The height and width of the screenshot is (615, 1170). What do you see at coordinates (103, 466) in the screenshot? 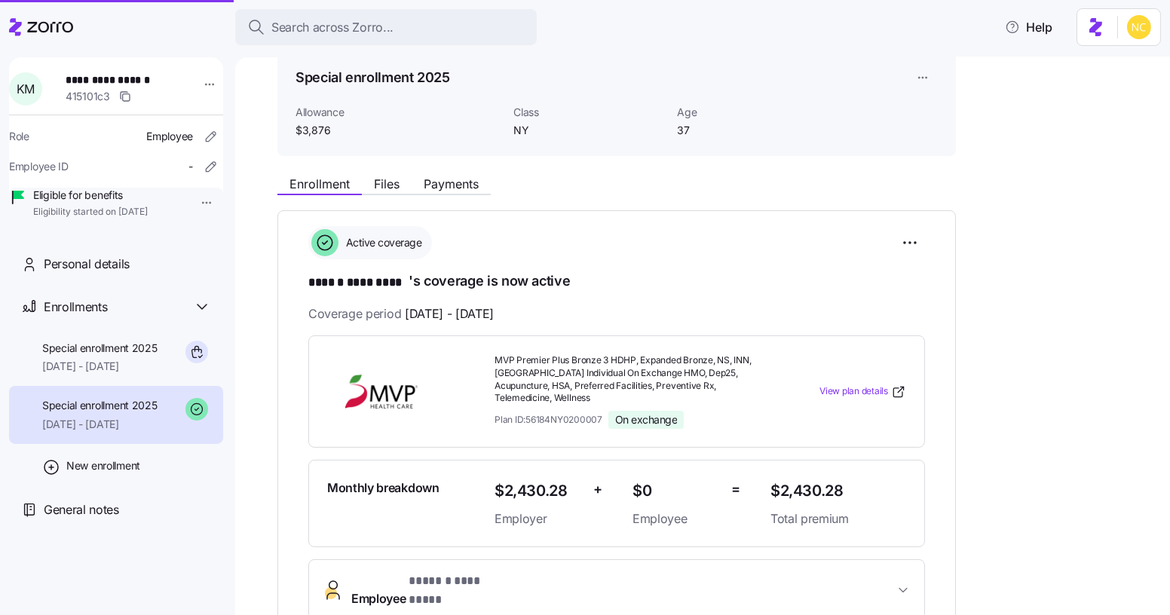
I see `span: New enrollment` at bounding box center [103, 466].